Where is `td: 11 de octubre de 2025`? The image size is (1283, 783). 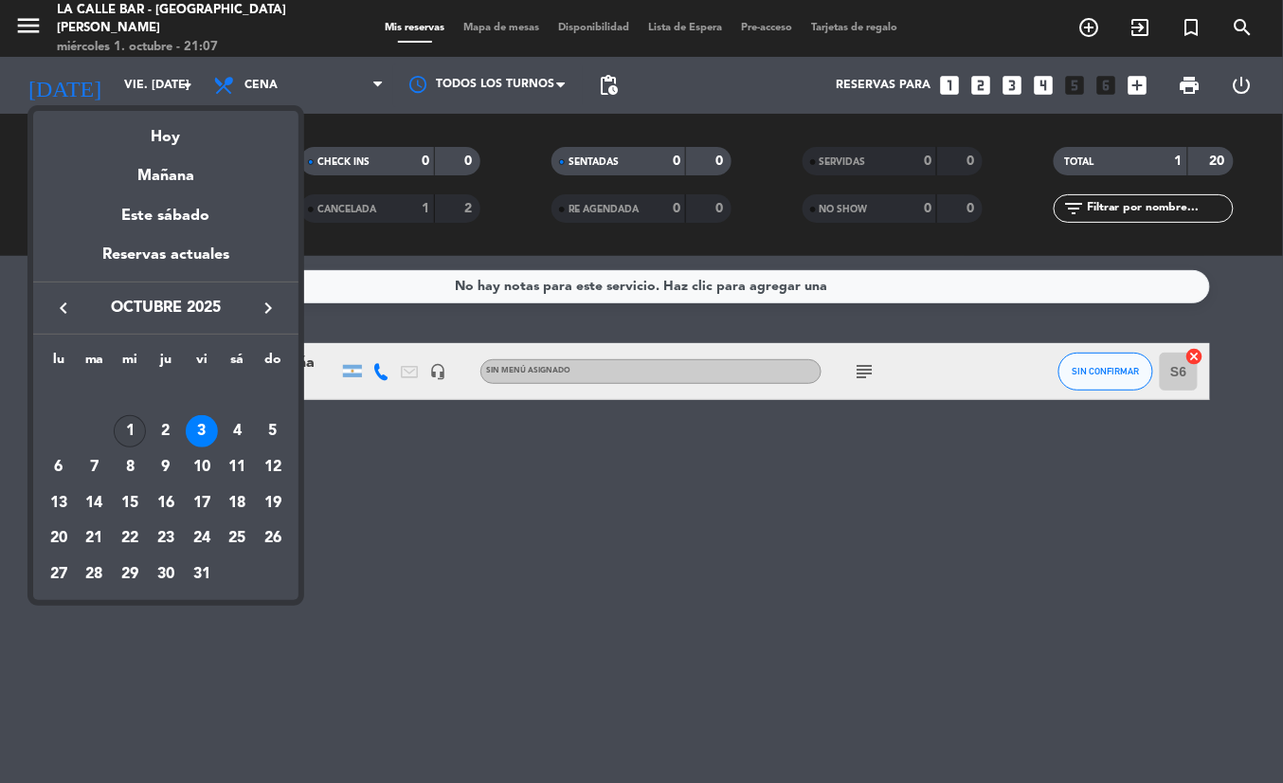 td: 11 de octubre de 2025 is located at coordinates (238, 467).